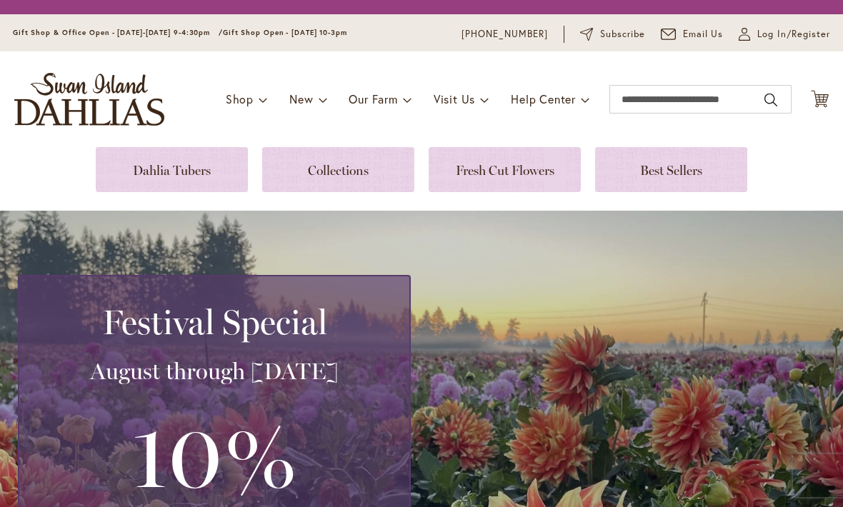 Image resolution: width=843 pixels, height=507 pixels. Describe the element at coordinates (612, 34) in the screenshot. I see `a: Subscribe` at that location.